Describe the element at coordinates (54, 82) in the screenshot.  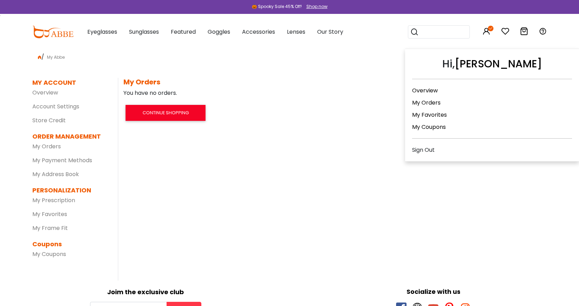
I see `dt: MY ACCOUNT` at that location.